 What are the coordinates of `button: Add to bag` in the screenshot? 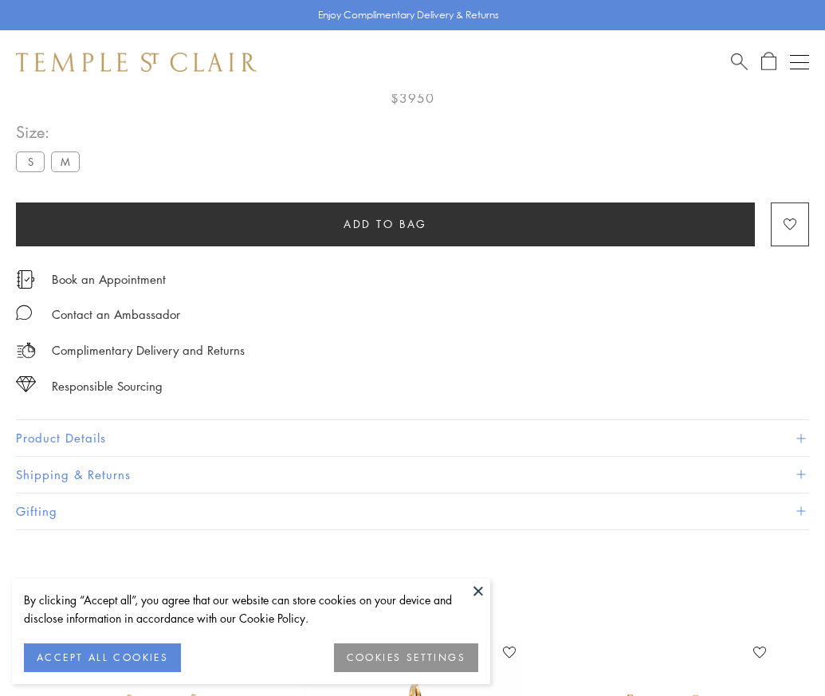 It's located at (385, 224).